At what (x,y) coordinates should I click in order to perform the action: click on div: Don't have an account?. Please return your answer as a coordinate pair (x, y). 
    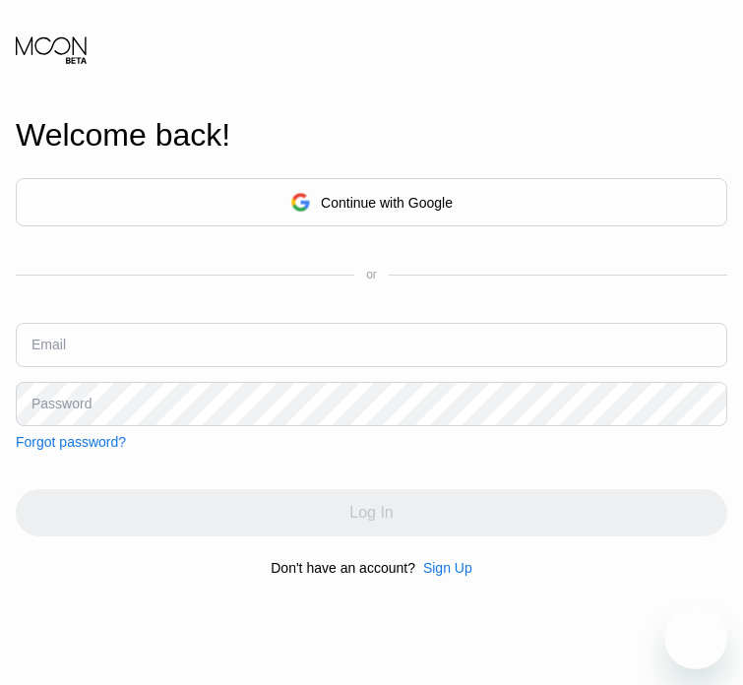
    Looking at the image, I should click on (343, 568).